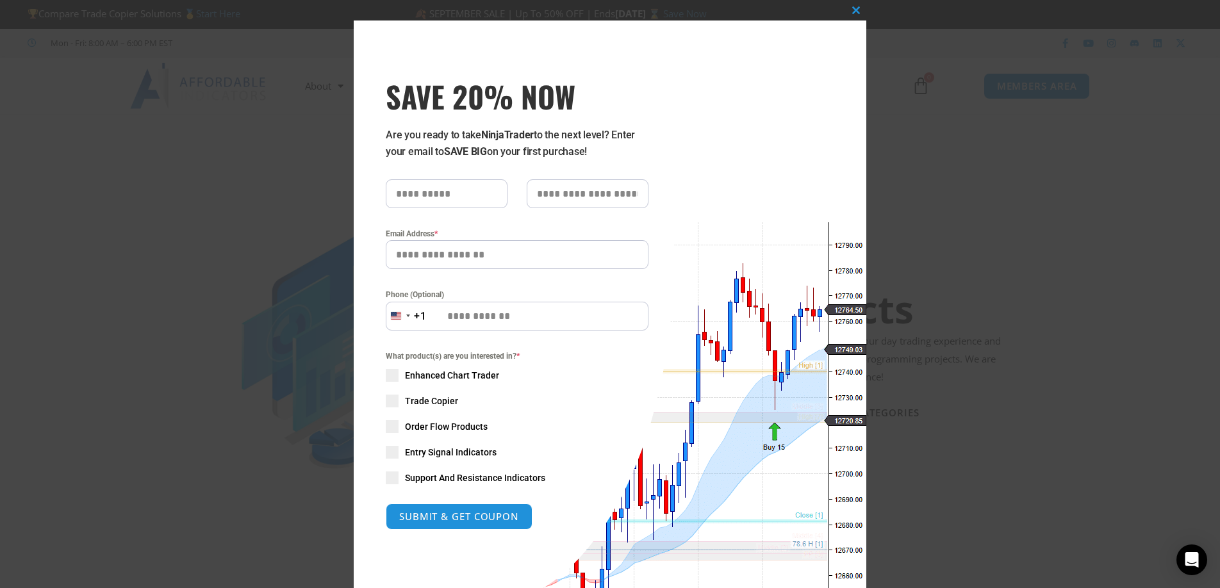 Image resolution: width=1220 pixels, height=588 pixels. I want to click on strong: SAVE BIG, so click(465, 151).